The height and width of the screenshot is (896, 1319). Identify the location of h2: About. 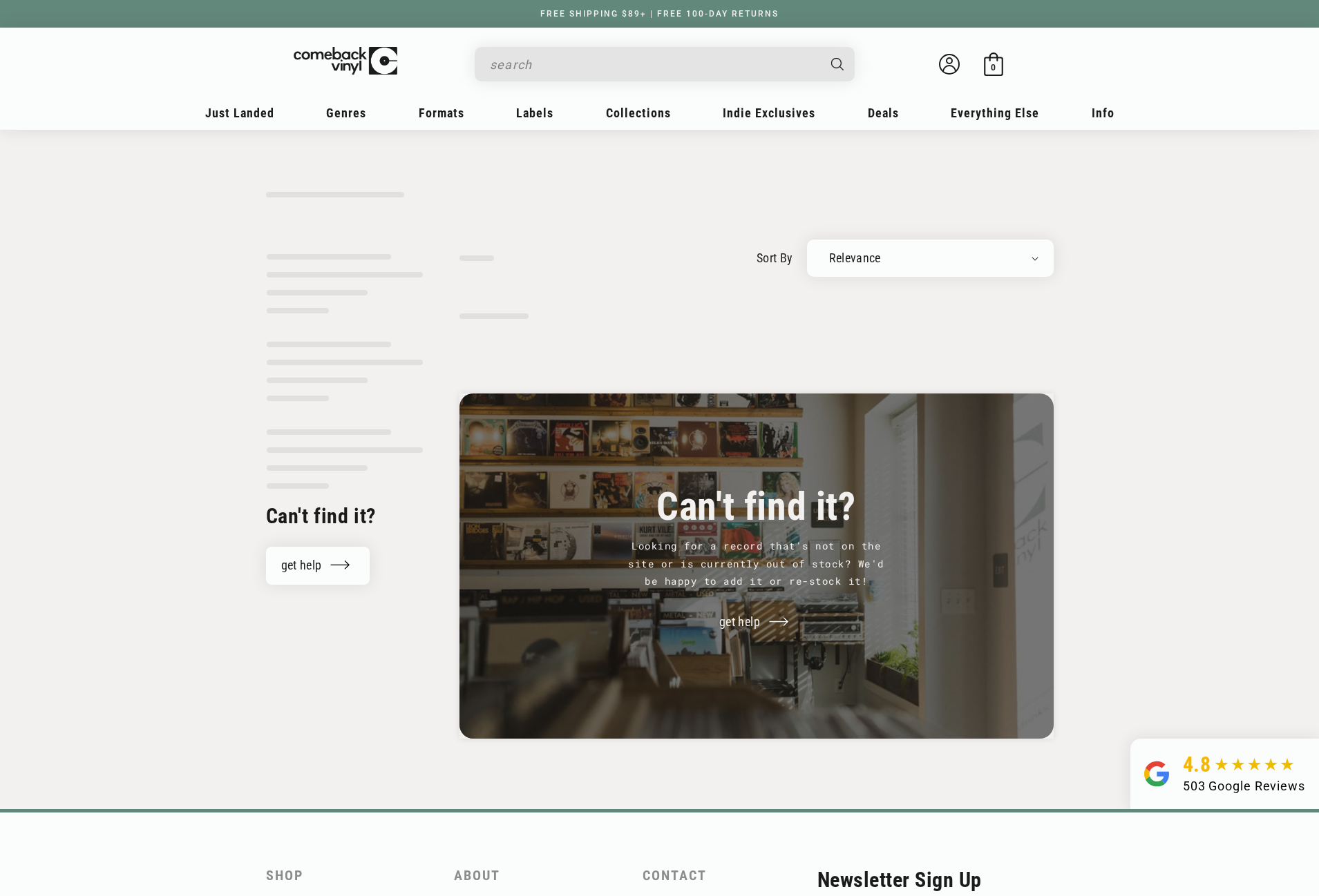
(540, 875).